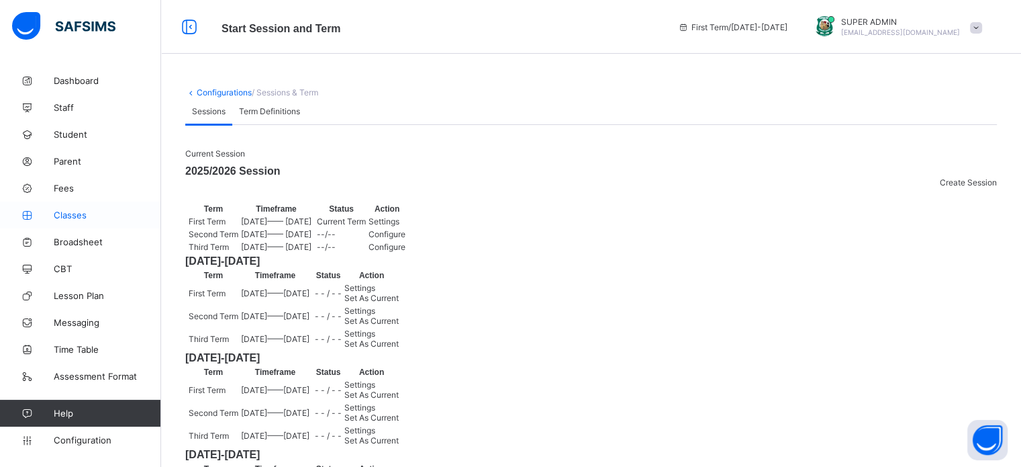  Describe the element at coordinates (107, 349) in the screenshot. I see `span: Time Table` at that location.